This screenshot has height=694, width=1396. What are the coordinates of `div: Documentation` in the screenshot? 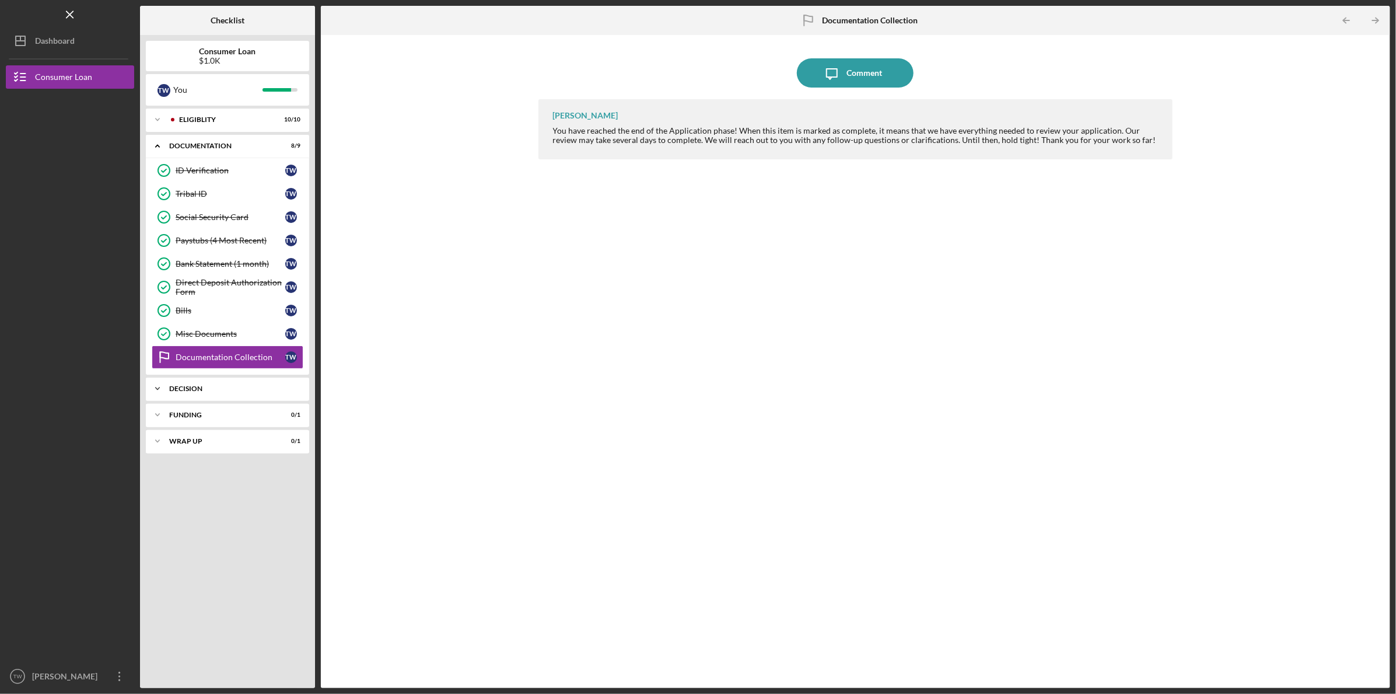 It's located at (220, 146).